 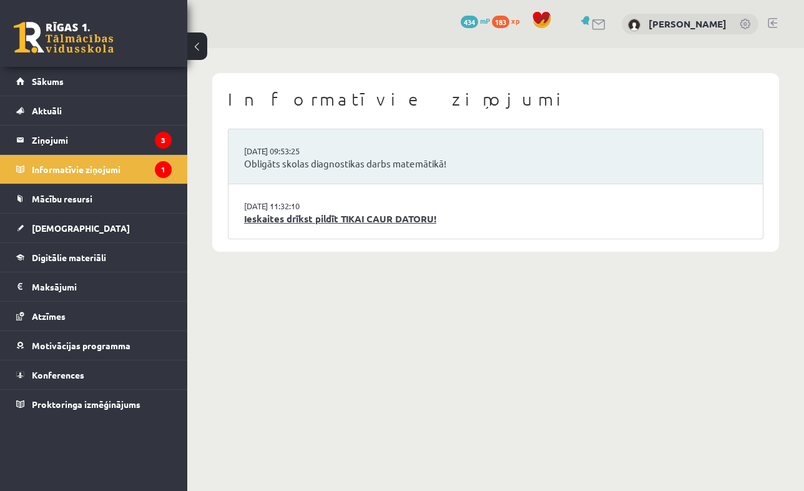 I want to click on a: Ieskaites drīkst pildīt TIKAI CAUR DATORU!, so click(x=496, y=218).